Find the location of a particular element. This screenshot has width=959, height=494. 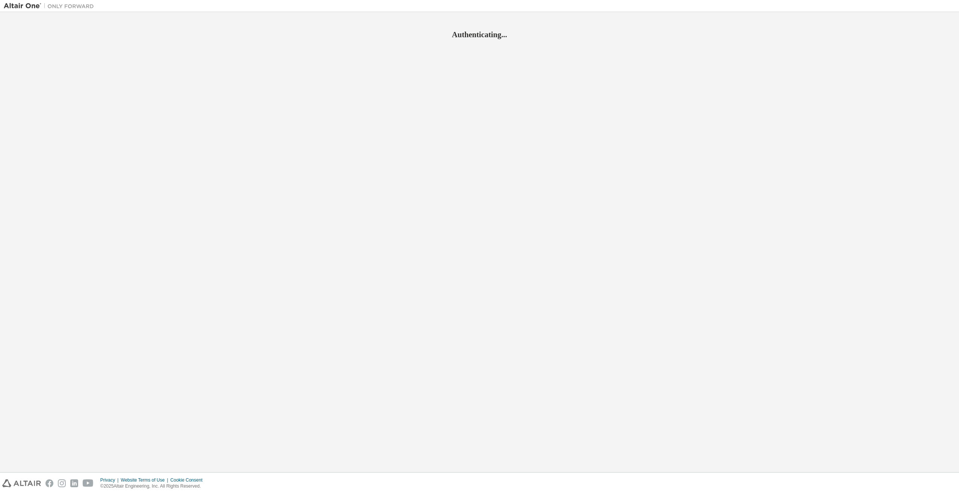

img: linkedin.svg is located at coordinates (74, 483).